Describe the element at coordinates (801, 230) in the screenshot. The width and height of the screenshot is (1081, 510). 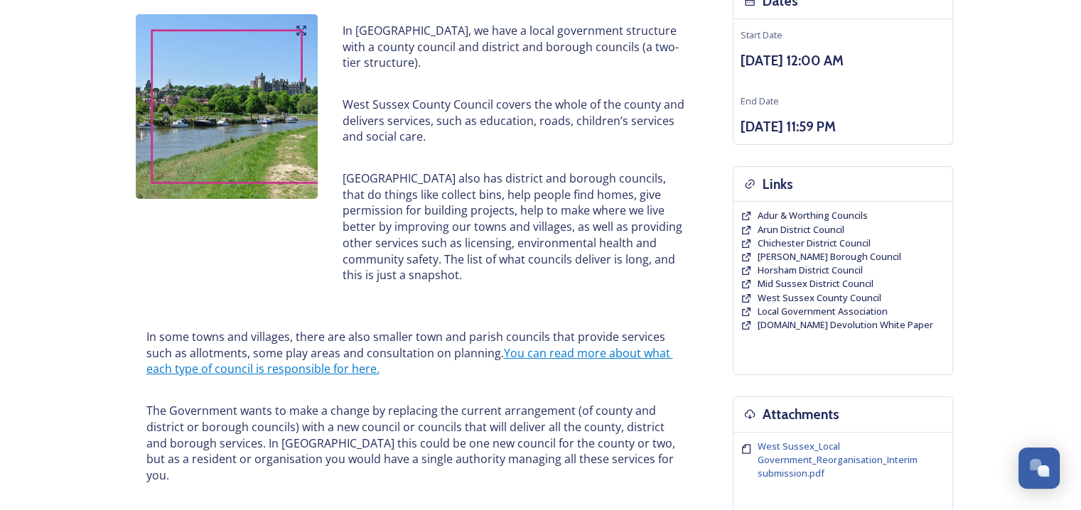
I see `a: Arun District Council` at that location.